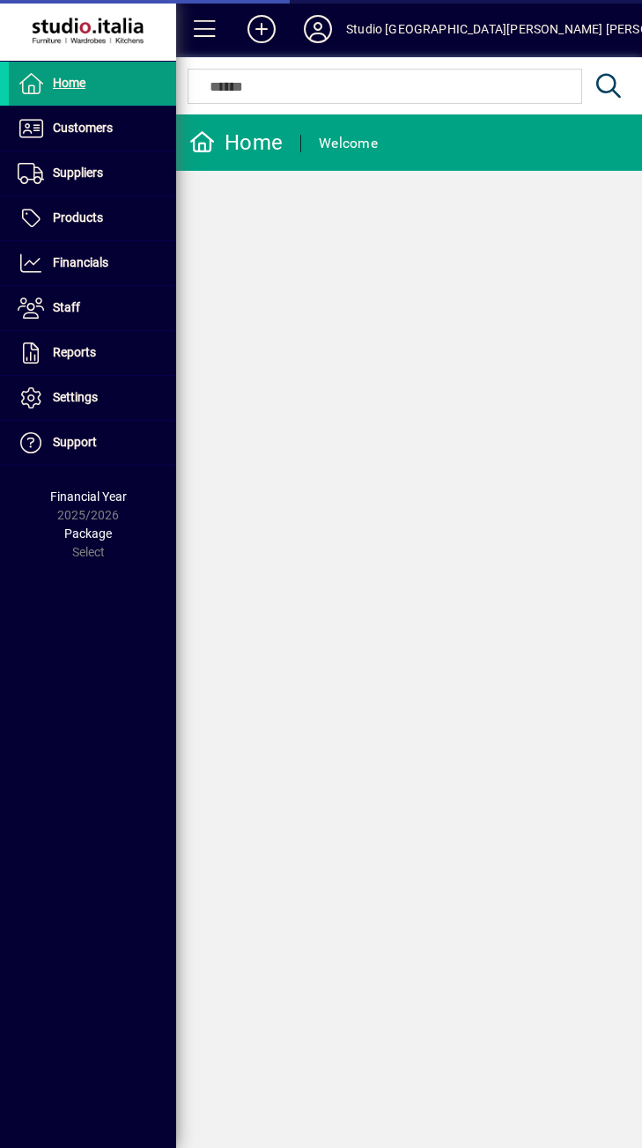 The image size is (642, 1148). Describe the element at coordinates (80, 262) in the screenshot. I see `span: Financials` at that location.